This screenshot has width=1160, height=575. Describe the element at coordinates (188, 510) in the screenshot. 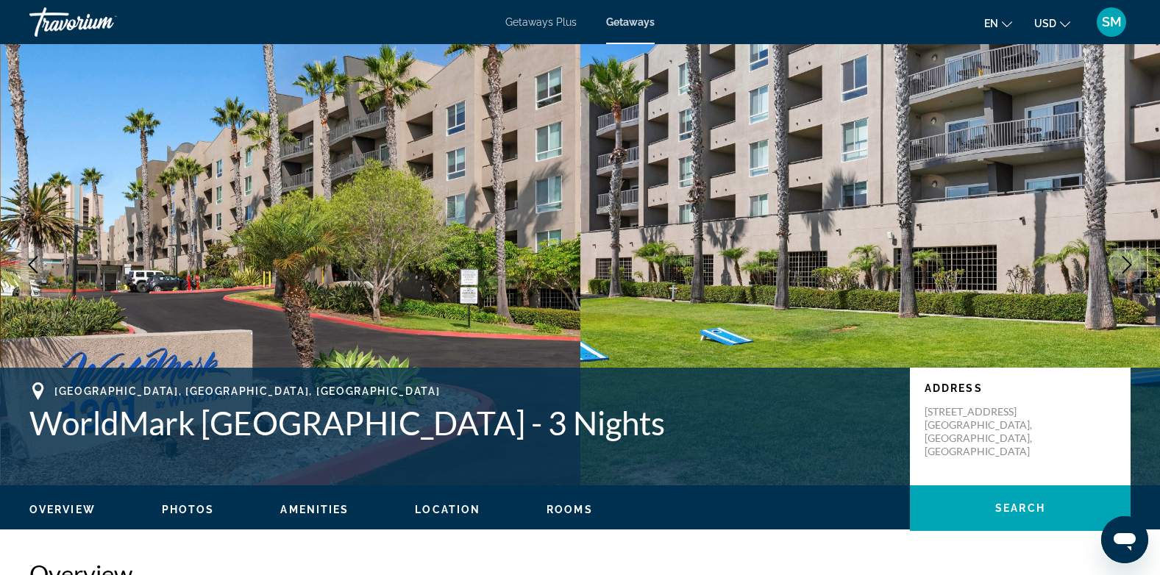

I see `button: Photos` at that location.